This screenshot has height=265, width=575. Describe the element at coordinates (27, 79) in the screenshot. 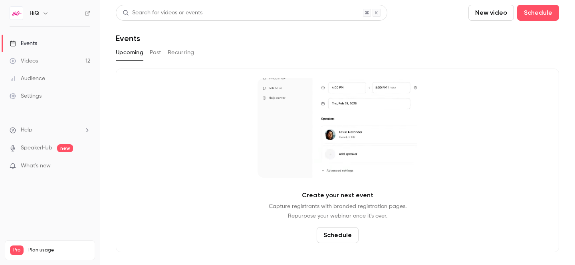

I see `div: Audience` at that location.